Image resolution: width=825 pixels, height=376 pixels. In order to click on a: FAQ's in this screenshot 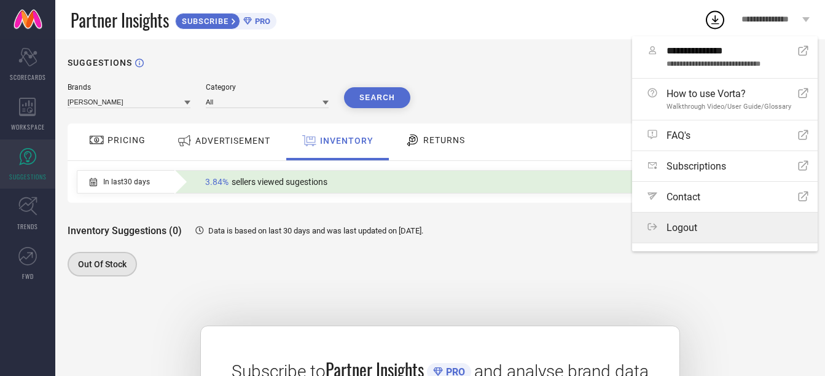, I will do `click(725, 135)`.